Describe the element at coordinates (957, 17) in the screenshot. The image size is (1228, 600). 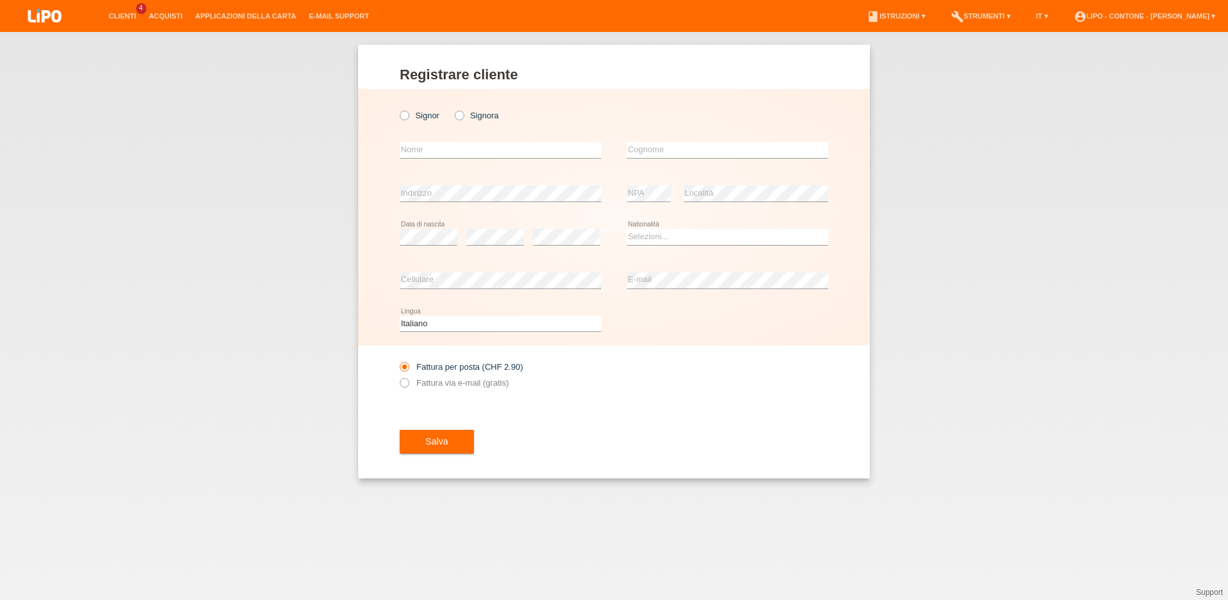
I see `i: build` at that location.